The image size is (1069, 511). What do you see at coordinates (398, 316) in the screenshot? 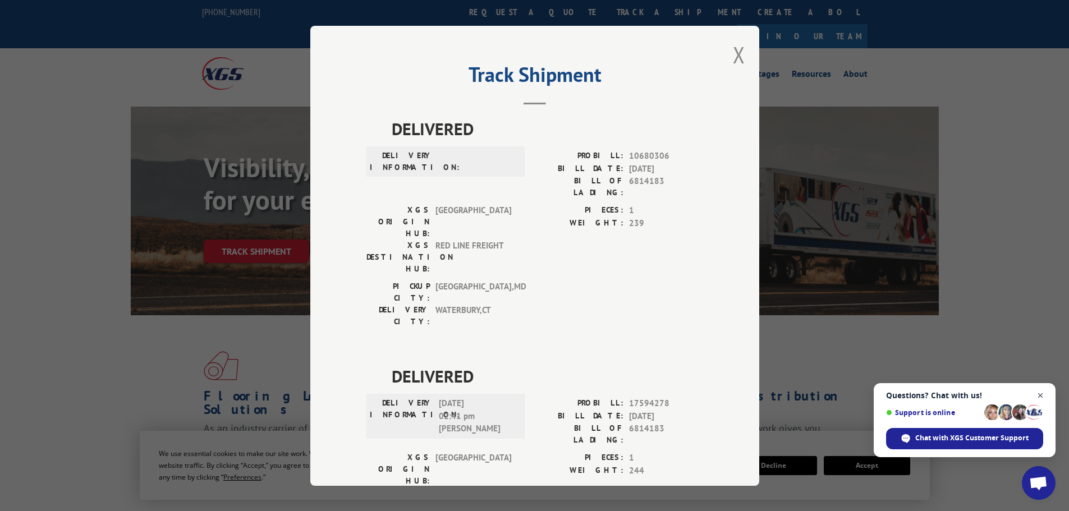
I see `label: DELIVERY CITY:` at bounding box center [398, 316].